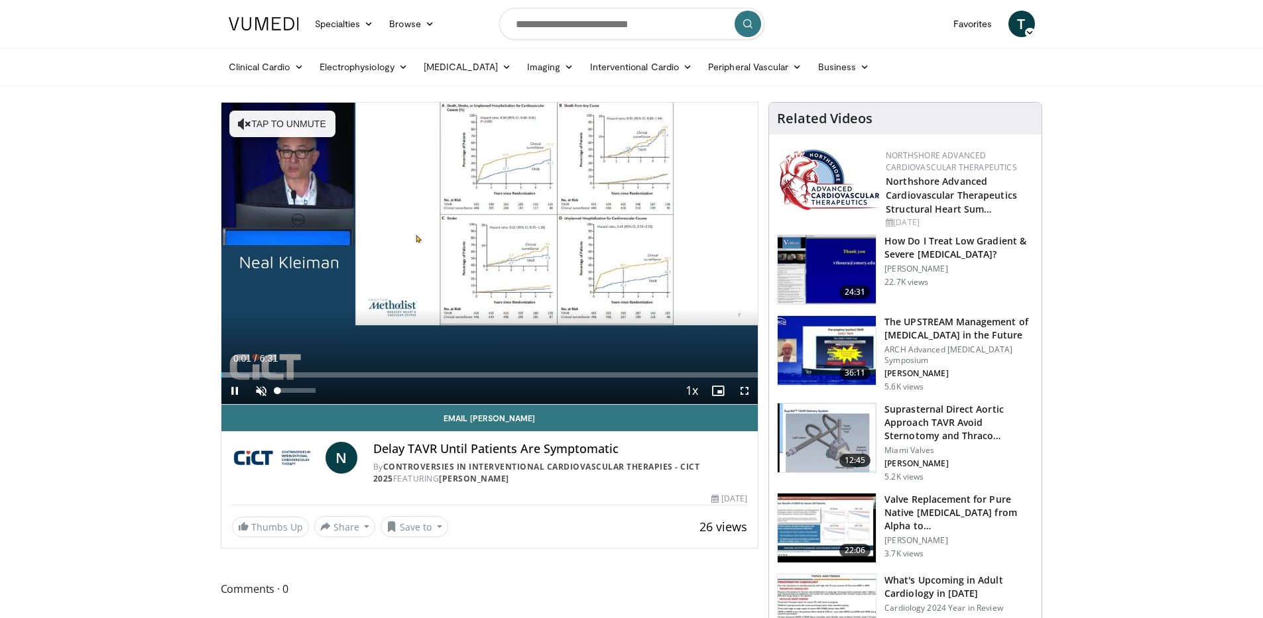 This screenshot has height=618, width=1263. I want to click on a: Browse, so click(412, 24).